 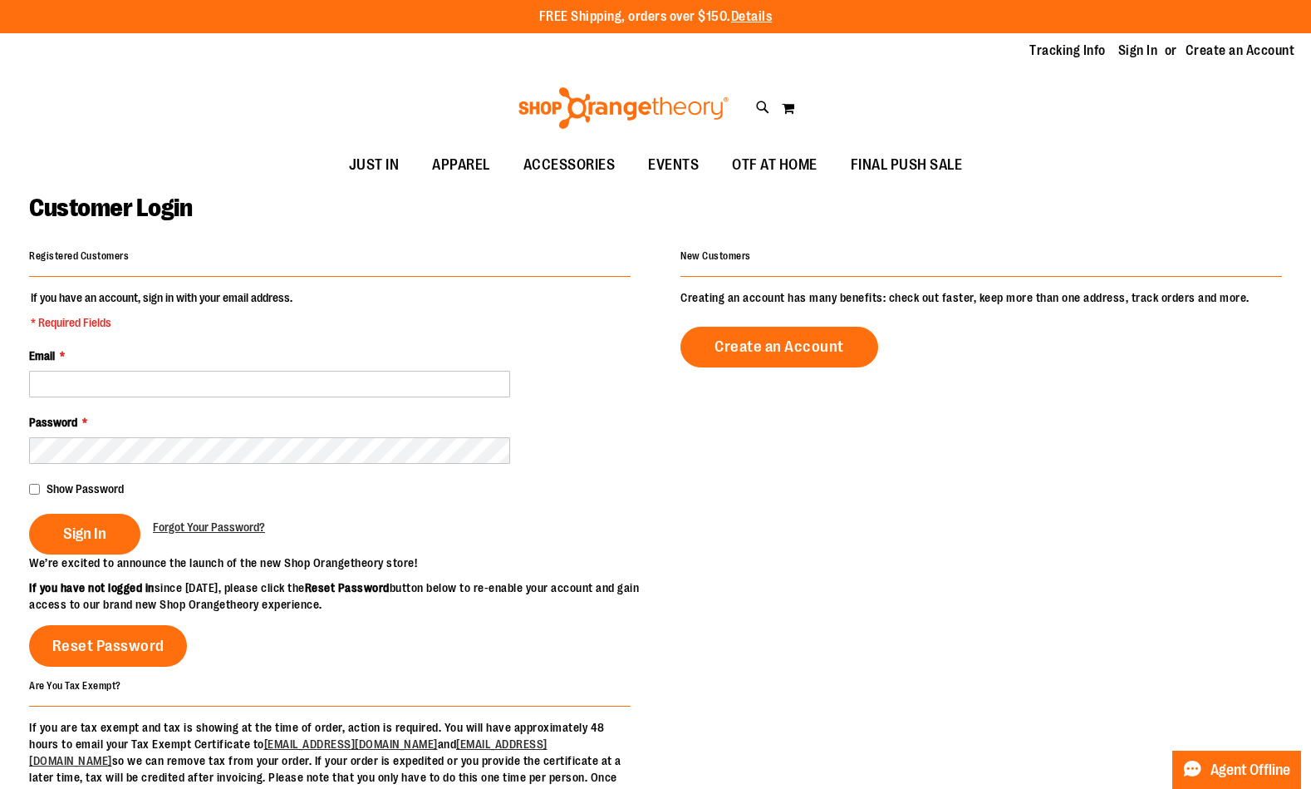 What do you see at coordinates (906, 165) in the screenshot?
I see `a: FINAL PUSH SALE` at bounding box center [906, 165].